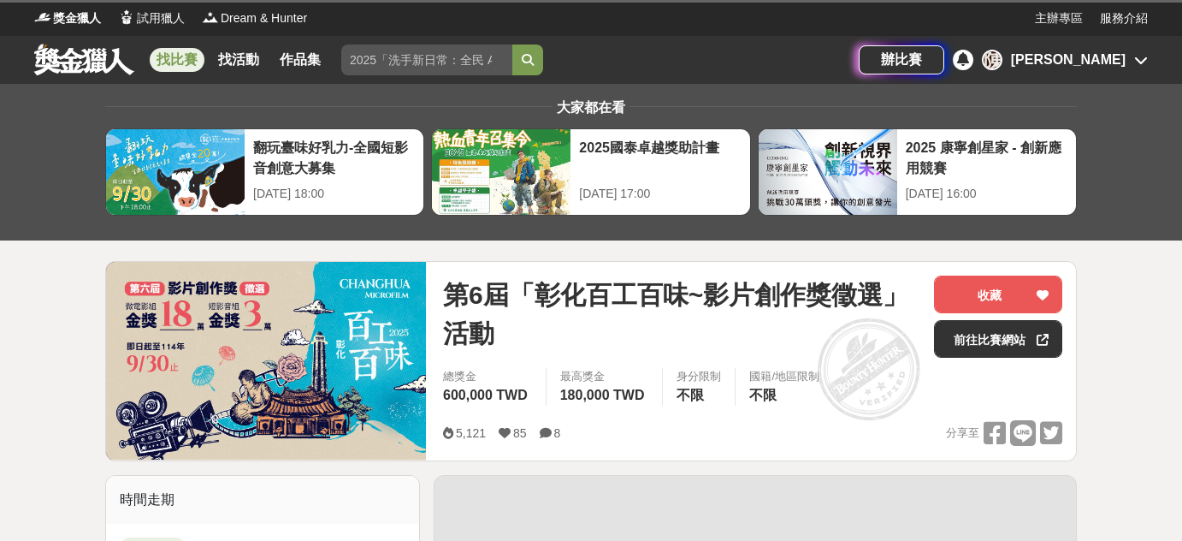 The height and width of the screenshot is (541, 1182). I want to click on span: 最高獎金, so click(605, 376).